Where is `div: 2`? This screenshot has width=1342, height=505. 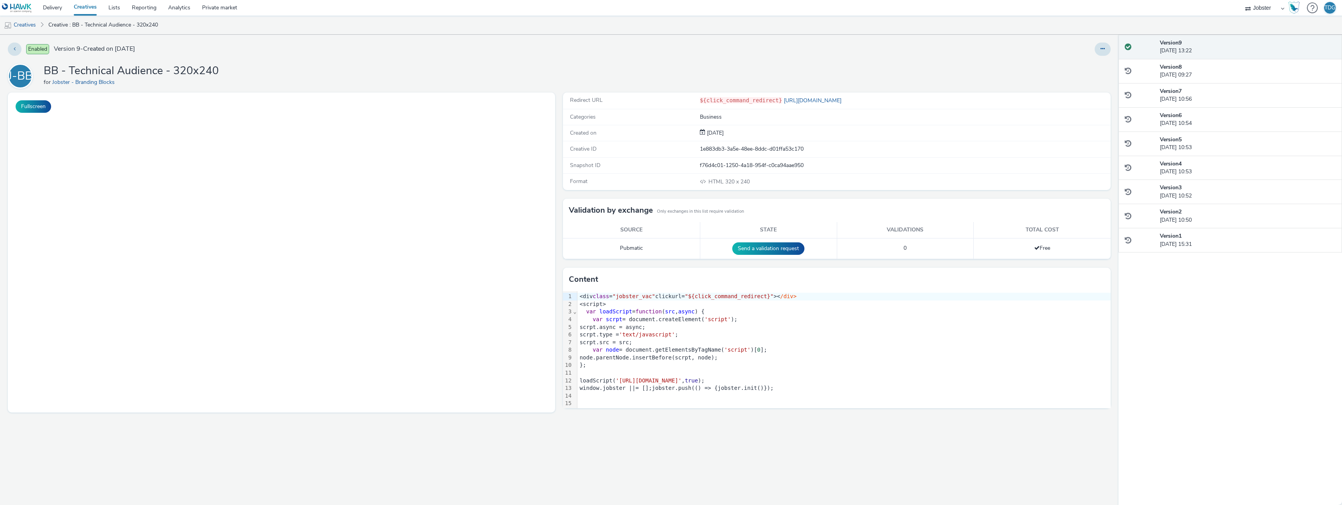 div: 2 is located at coordinates (568, 304).